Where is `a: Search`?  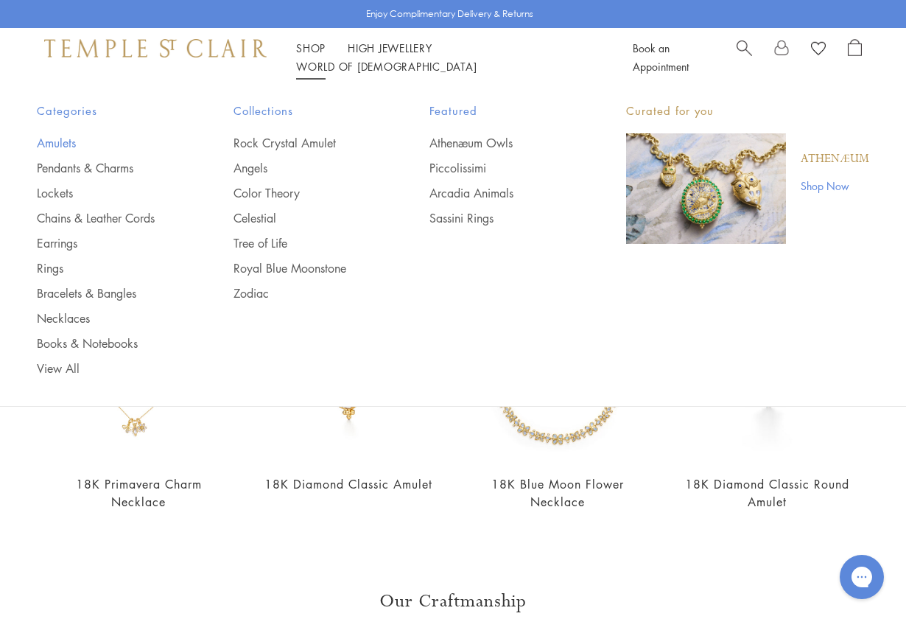 a: Search is located at coordinates (744, 57).